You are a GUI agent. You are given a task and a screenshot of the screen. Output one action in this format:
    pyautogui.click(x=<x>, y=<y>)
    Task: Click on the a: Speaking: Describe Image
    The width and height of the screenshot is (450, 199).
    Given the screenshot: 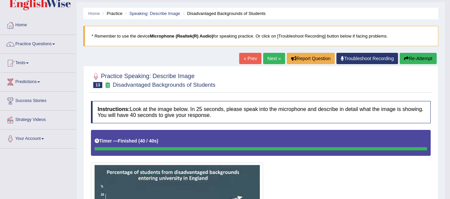 What is the action you would take?
    pyautogui.click(x=154, y=13)
    